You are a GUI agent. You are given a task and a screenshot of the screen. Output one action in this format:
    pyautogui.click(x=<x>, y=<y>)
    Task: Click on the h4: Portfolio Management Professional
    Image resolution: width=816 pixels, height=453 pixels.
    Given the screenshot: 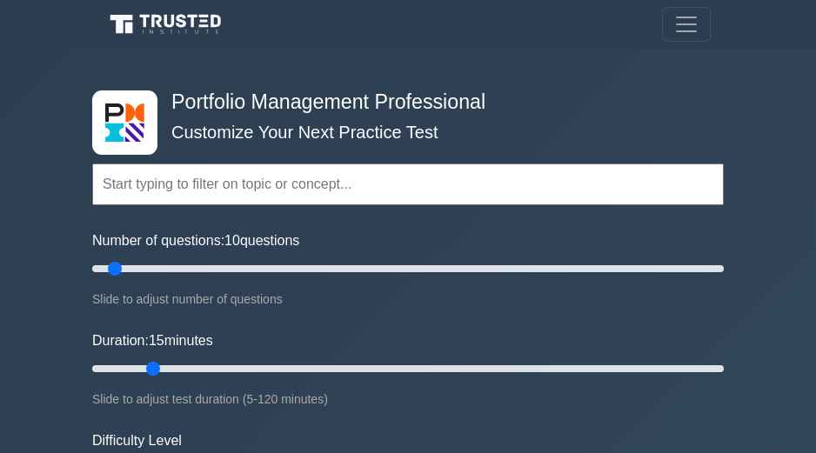 What is the action you would take?
    pyautogui.click(x=401, y=103)
    